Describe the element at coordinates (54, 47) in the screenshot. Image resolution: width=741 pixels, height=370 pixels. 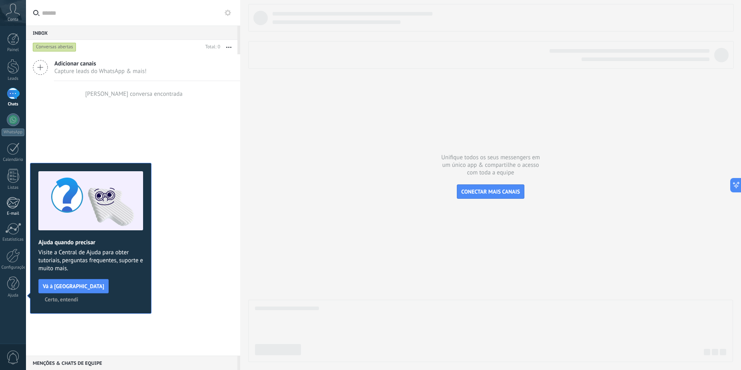
I see `div: Conversas abertas` at that location.